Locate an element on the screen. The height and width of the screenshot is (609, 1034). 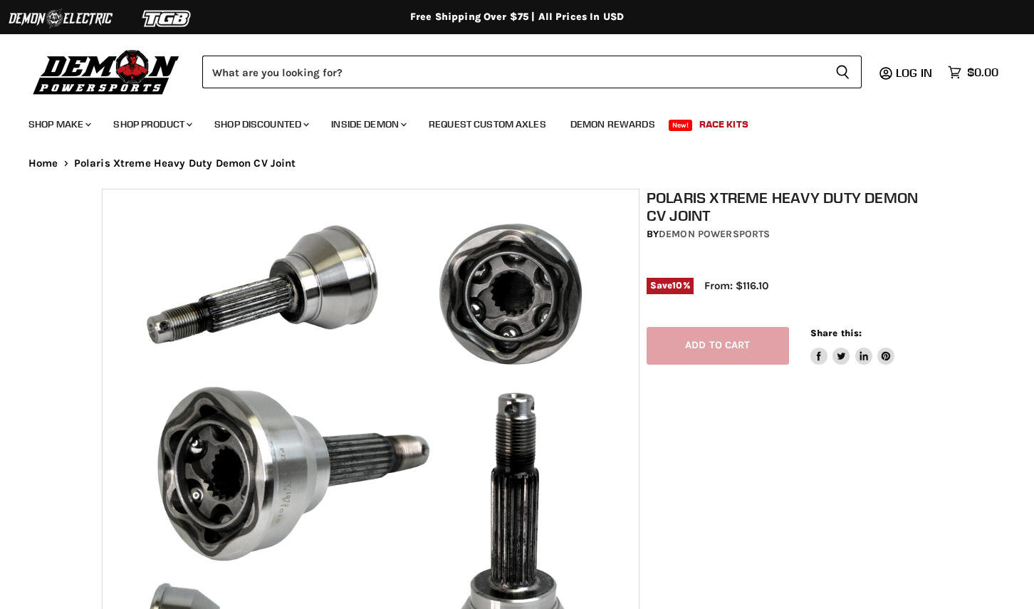
span: Save % is located at coordinates (670, 286).